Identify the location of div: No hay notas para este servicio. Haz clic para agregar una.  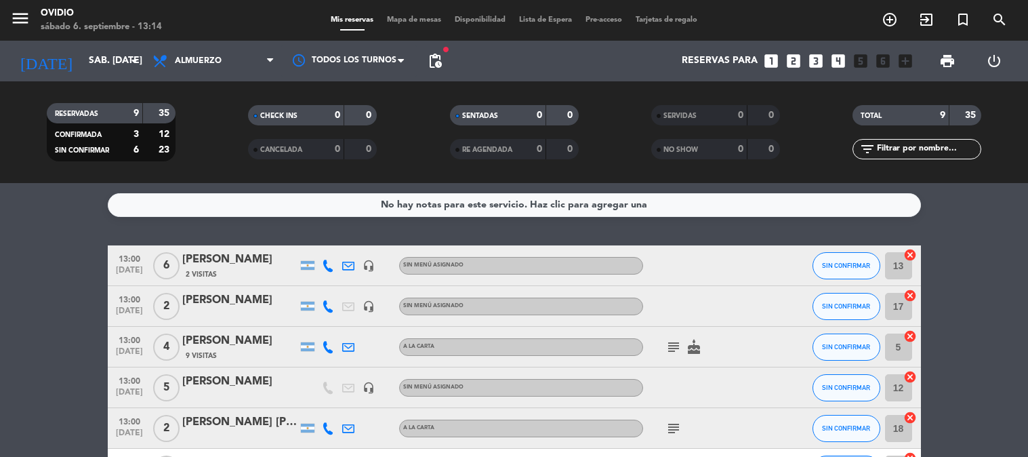
(514, 205).